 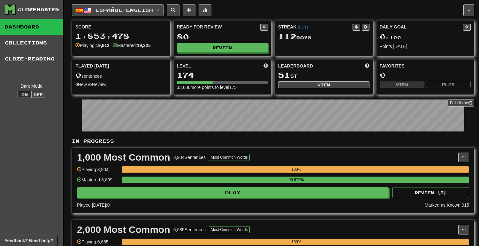 I want to click on div: 80, so click(x=223, y=36).